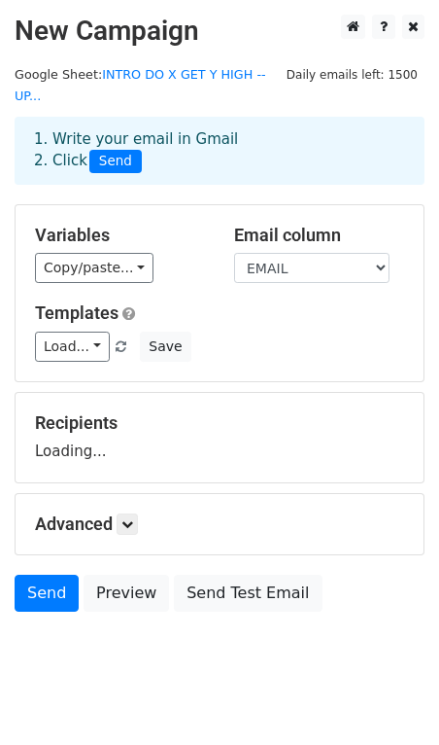 The height and width of the screenshot is (745, 439). Describe the element at coordinates (248, 593) in the screenshot. I see `a: Send Test Email` at that location.